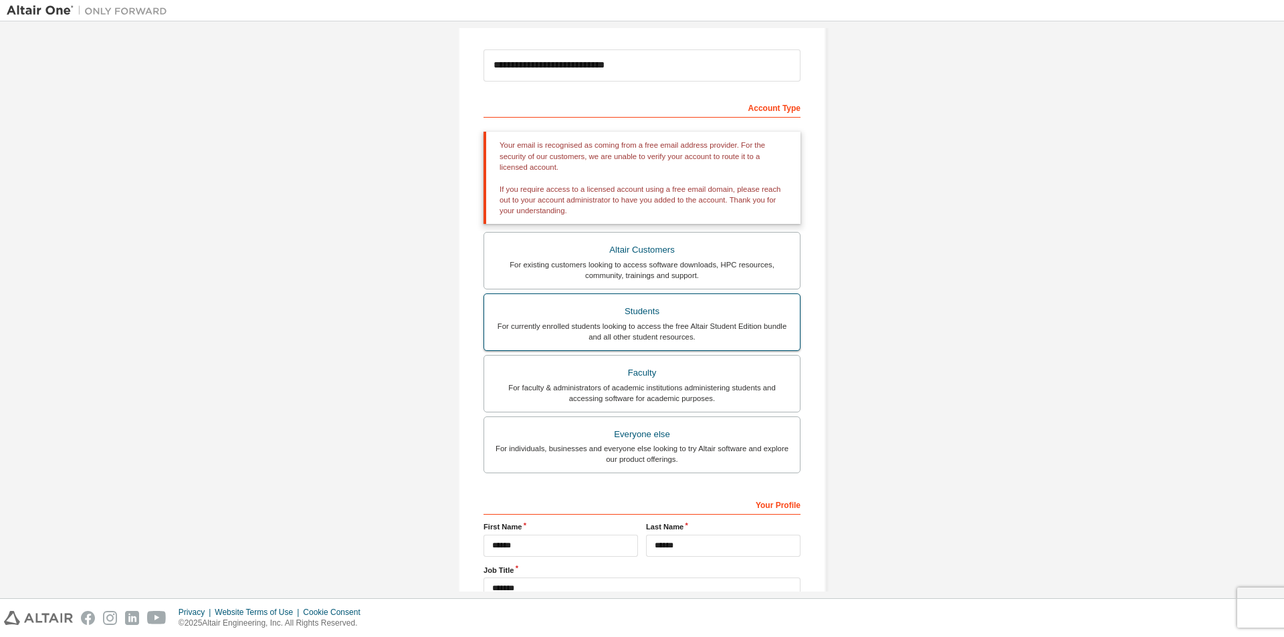 The width and height of the screenshot is (1284, 637). Describe the element at coordinates (642, 178) in the screenshot. I see `div: Your email is recognised as coming from a free email address provider. For the security of our cu...` at that location.